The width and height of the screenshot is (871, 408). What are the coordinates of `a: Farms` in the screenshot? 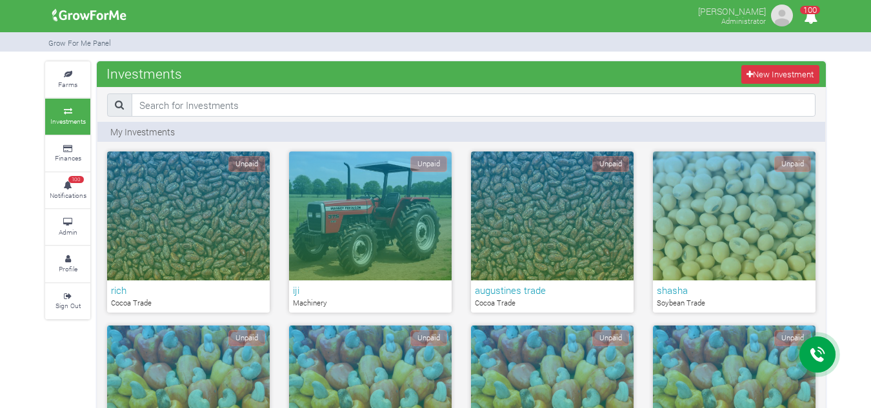 It's located at (68, 79).